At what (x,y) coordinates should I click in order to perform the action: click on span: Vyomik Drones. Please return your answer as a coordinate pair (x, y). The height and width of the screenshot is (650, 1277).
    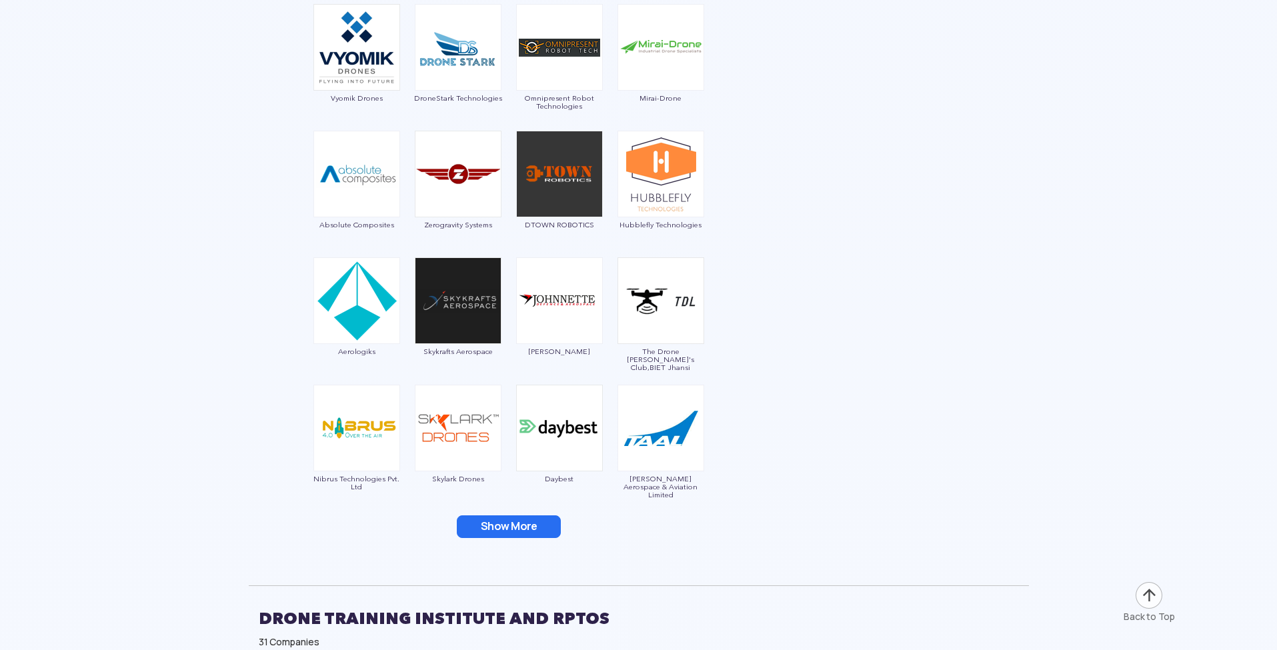
    Looking at the image, I should click on (357, 98).